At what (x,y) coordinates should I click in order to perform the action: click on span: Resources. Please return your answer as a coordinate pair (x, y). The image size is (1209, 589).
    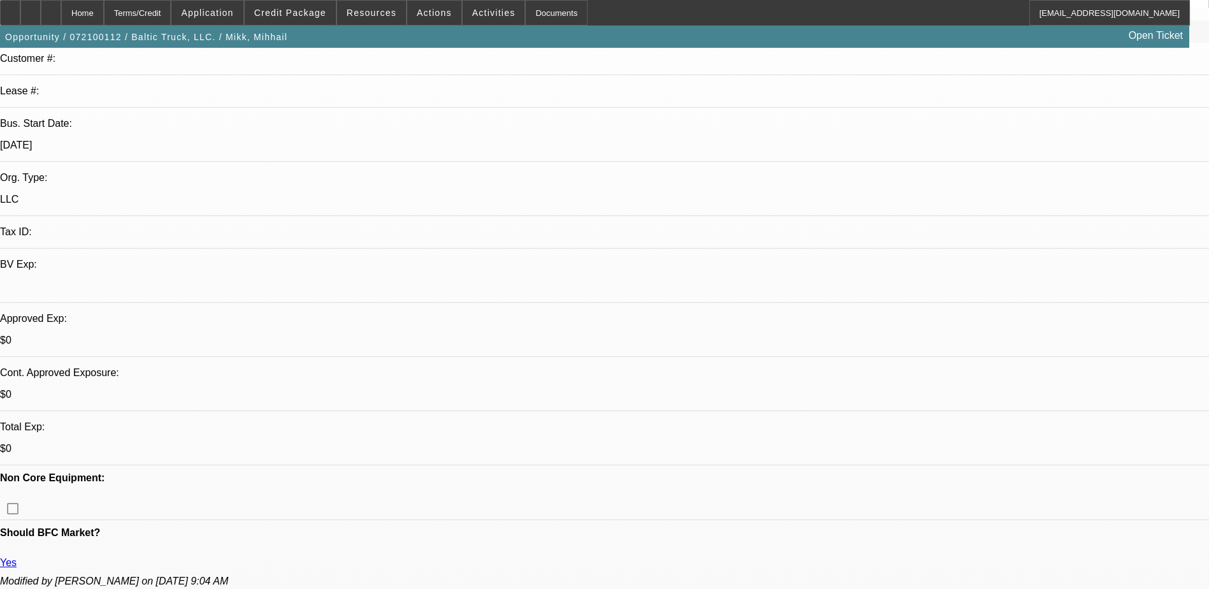
    Looking at the image, I should click on (372, 13).